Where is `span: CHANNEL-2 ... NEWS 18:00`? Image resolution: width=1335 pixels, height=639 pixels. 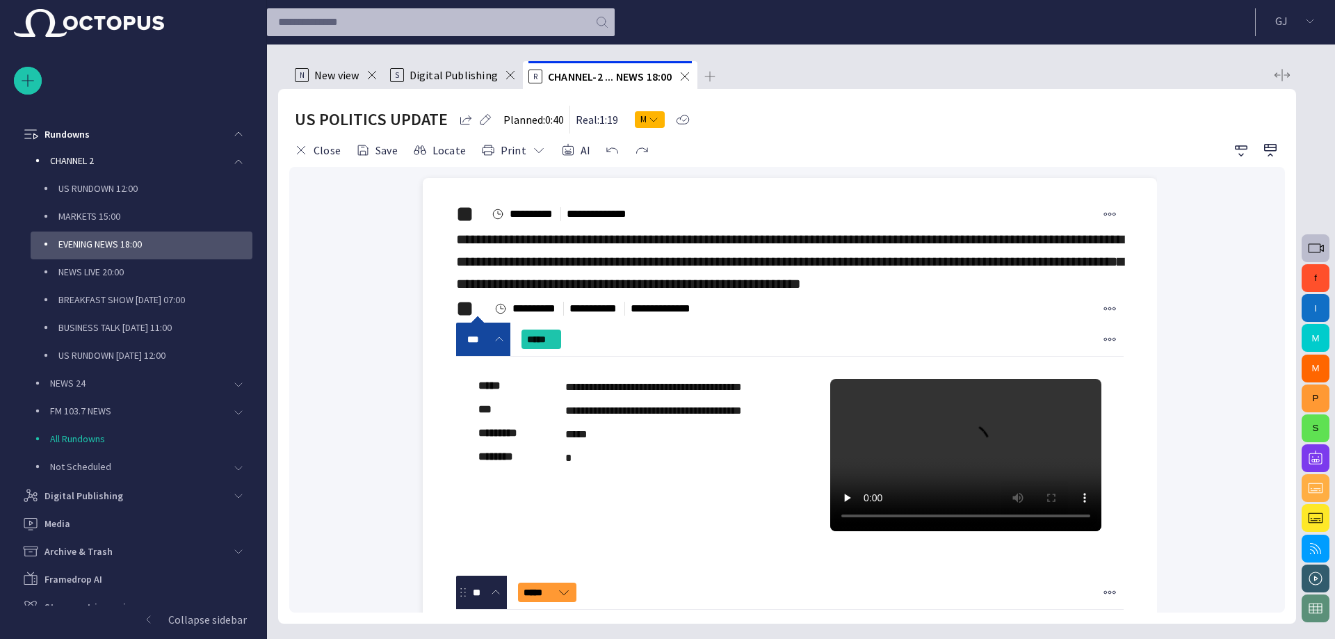
span: CHANNEL-2 ... NEWS 18:00 is located at coordinates (610, 76).